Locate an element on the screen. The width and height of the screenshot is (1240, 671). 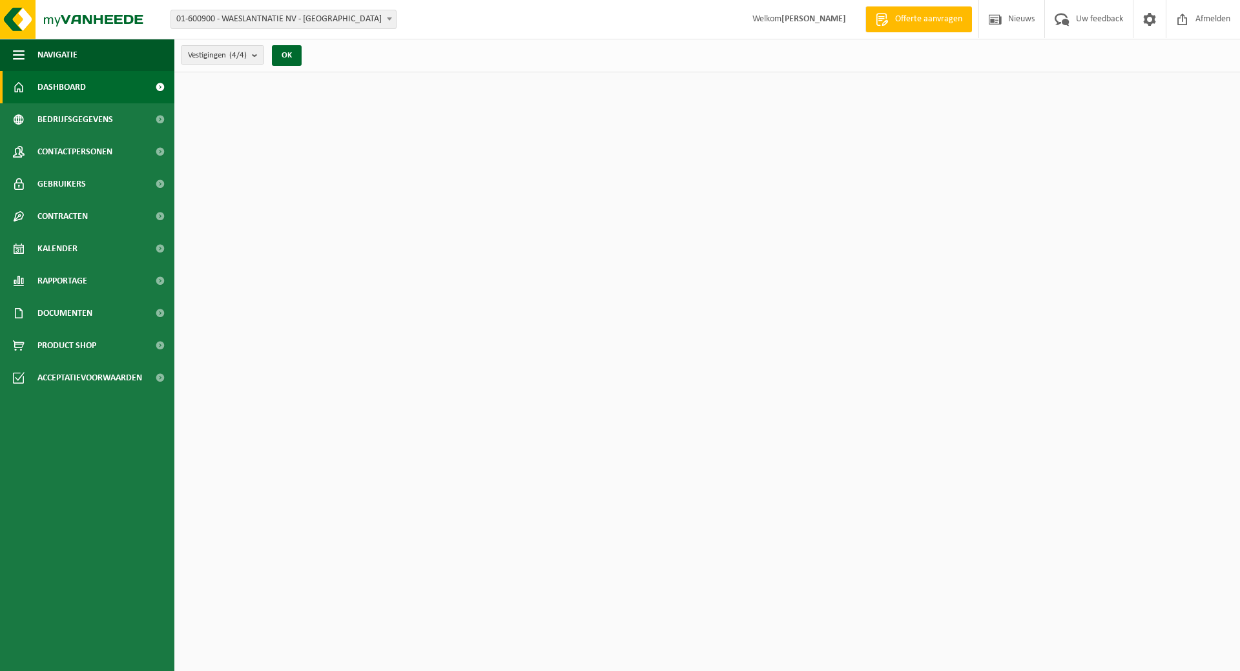
span: Acceptatievoorwaarden is located at coordinates (90, 378).